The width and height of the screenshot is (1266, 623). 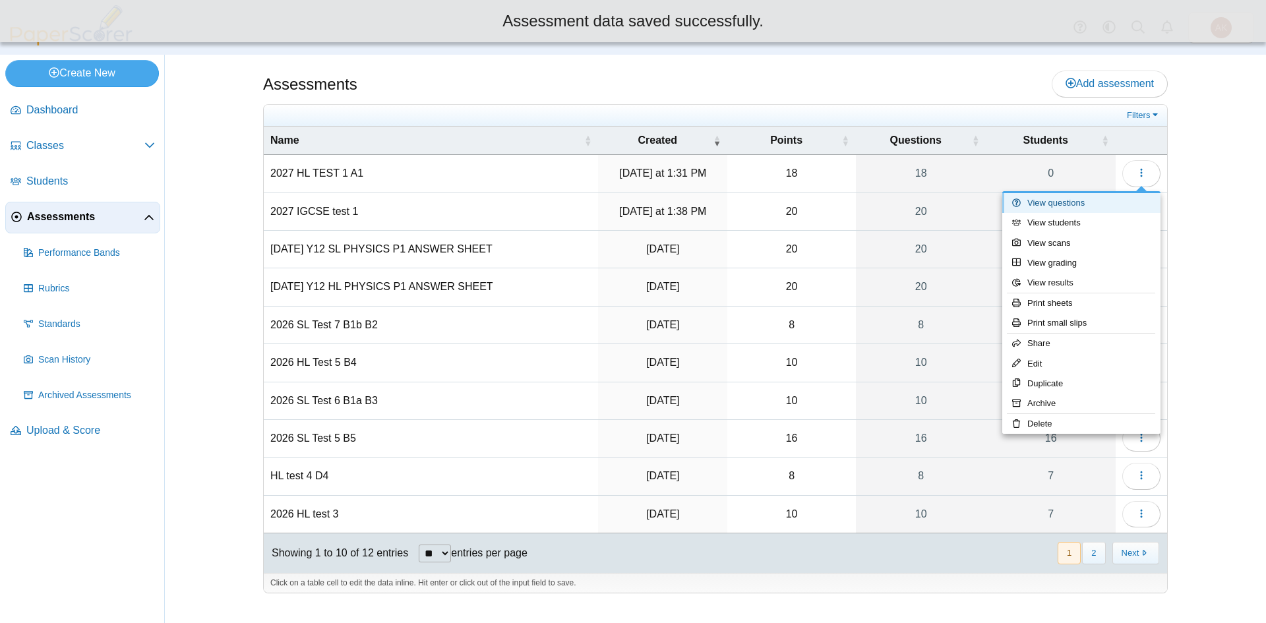 What do you see at coordinates (1081, 283) in the screenshot?
I see `a: View results` at bounding box center [1081, 283].